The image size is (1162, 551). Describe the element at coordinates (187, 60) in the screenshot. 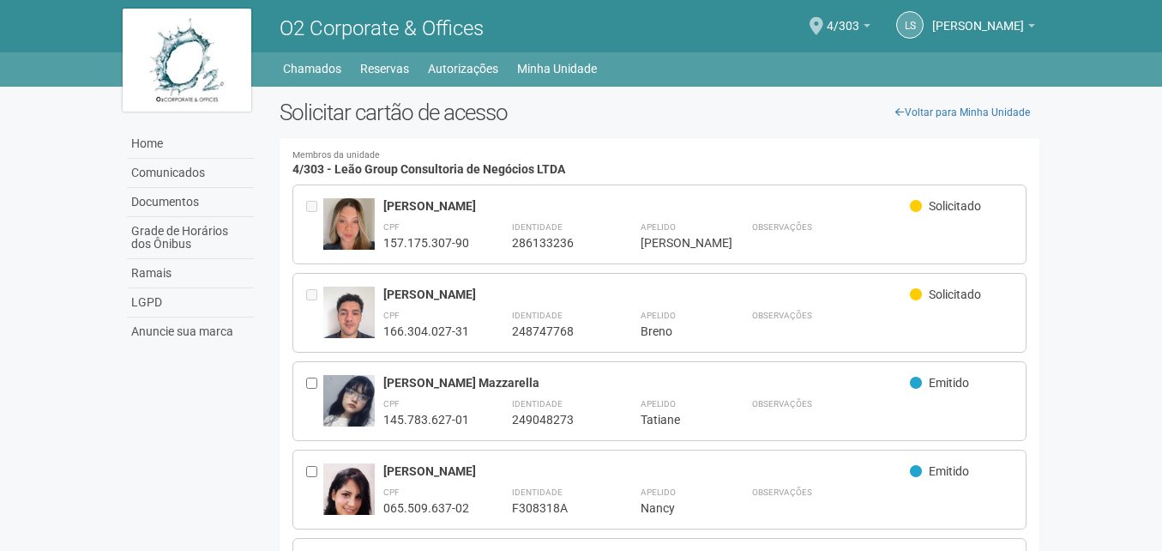

I see `img: logo.jpg` at that location.